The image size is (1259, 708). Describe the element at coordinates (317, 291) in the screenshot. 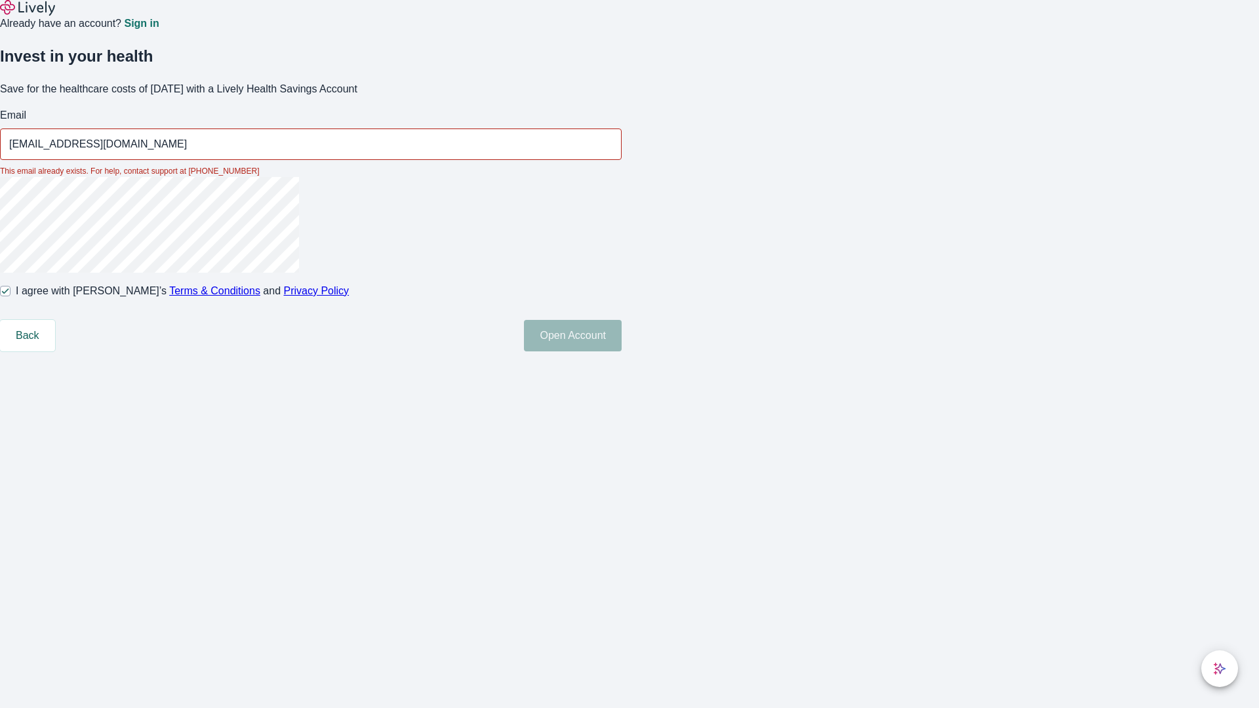

I see `a: Privacy Policy` at that location.